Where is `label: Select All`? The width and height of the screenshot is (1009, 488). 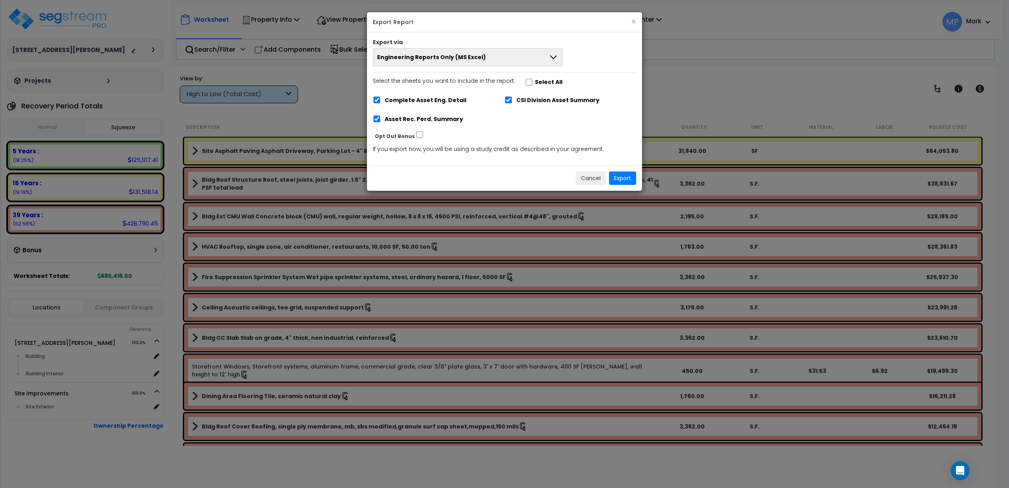 label: Select All is located at coordinates (549, 82).